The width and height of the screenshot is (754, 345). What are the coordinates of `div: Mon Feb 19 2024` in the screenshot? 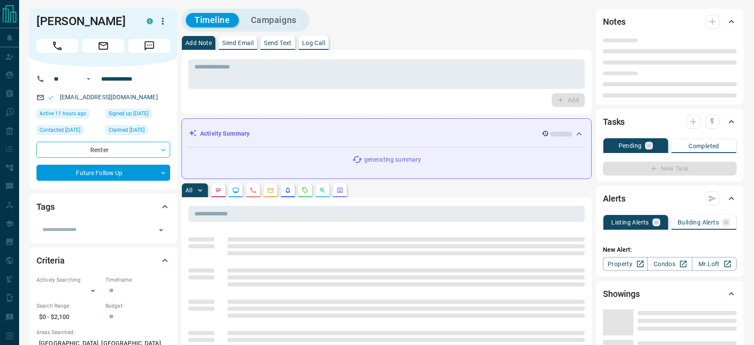 It's located at (69, 131).